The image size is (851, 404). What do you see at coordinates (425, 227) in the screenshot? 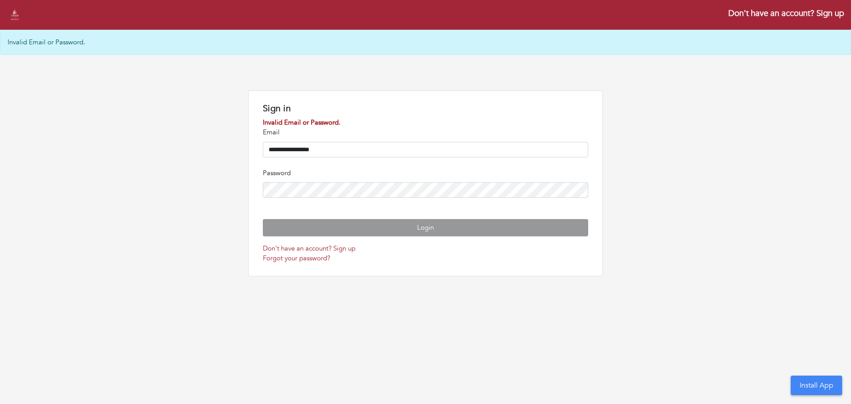
I see `button: Login` at bounding box center [425, 227].